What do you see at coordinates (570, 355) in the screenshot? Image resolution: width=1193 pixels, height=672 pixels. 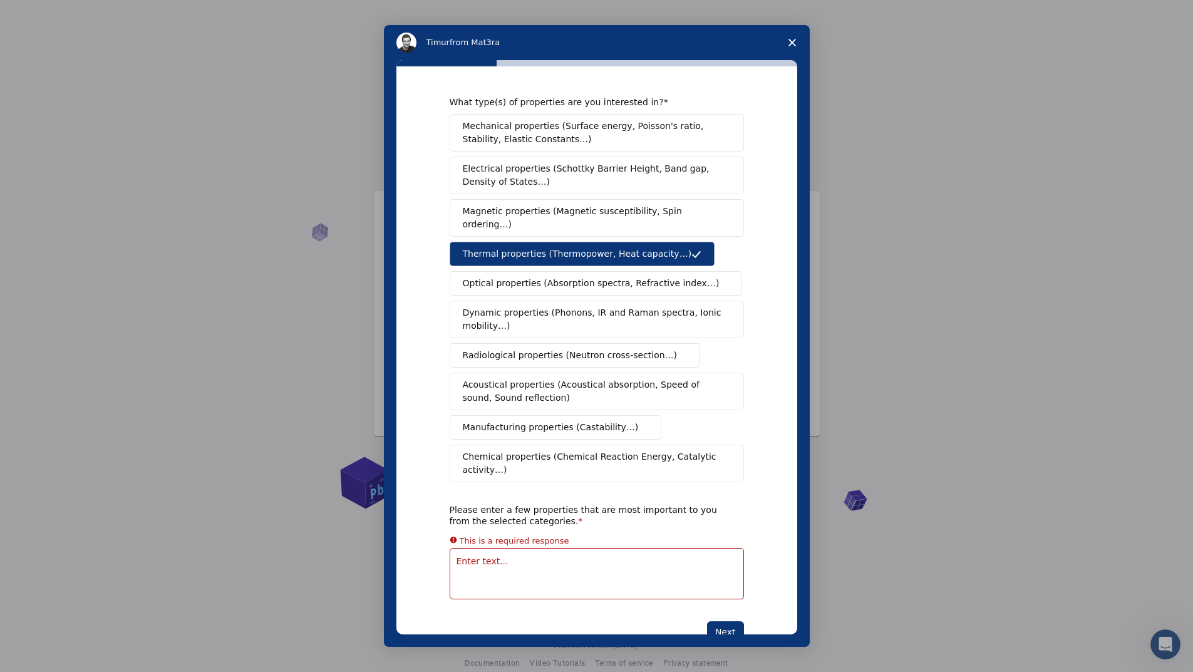 I see `span: Radiological properties (Neutron cross-section…)` at bounding box center [570, 355].